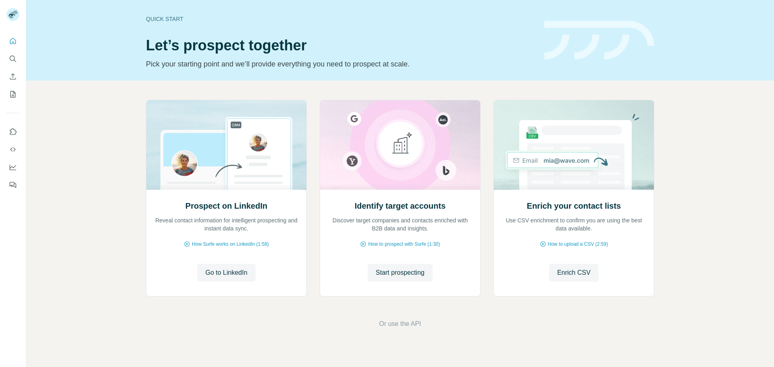 The width and height of the screenshot is (774, 367). I want to click on p: Pick your starting point and we’ll provide everything you need to prospect at scale., so click(340, 64).